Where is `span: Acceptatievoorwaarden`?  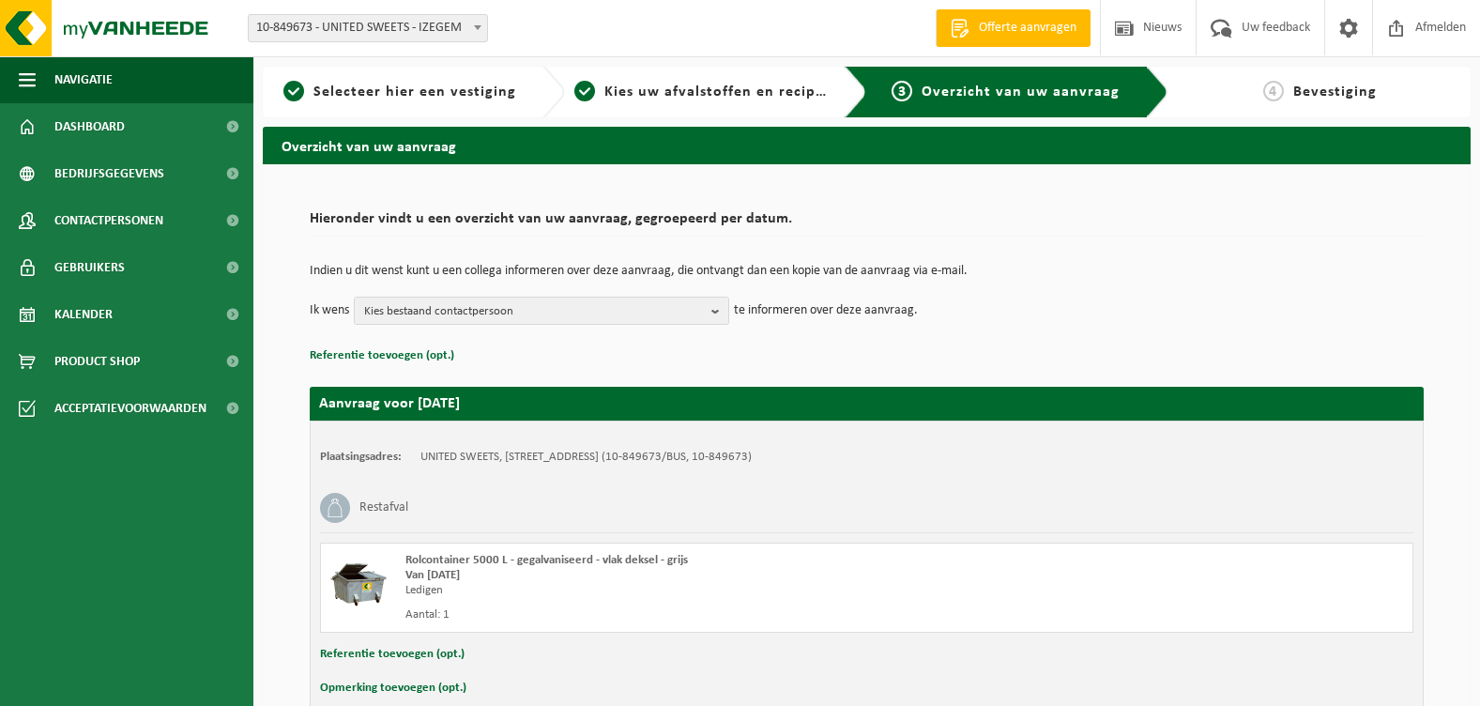
span: Acceptatievoorwaarden is located at coordinates (130, 408).